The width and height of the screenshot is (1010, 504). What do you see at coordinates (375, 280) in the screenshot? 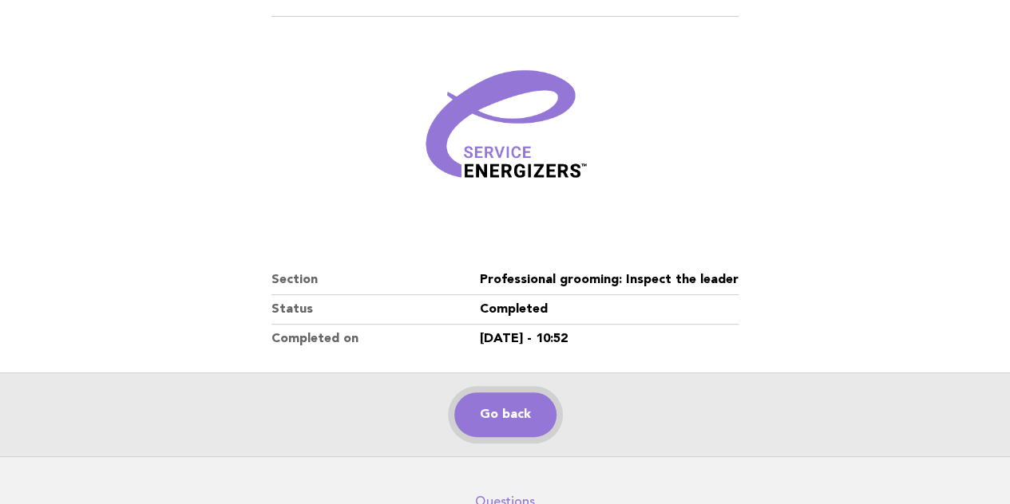
I see `dt: Section` at bounding box center [375, 280].